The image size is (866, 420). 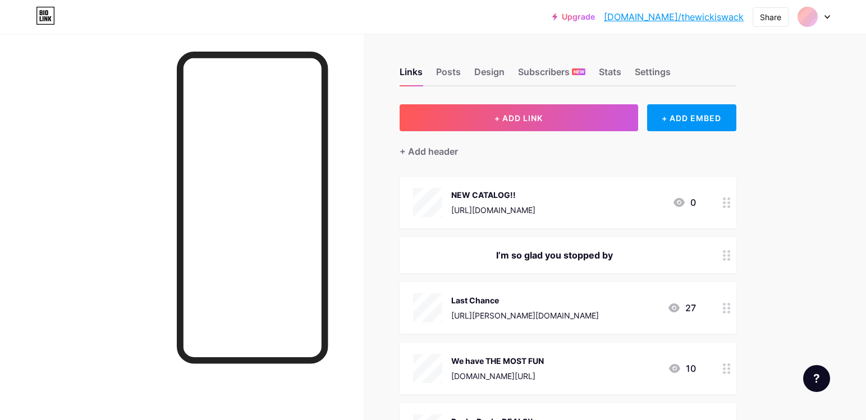 I want to click on div: 27, so click(x=681, y=308).